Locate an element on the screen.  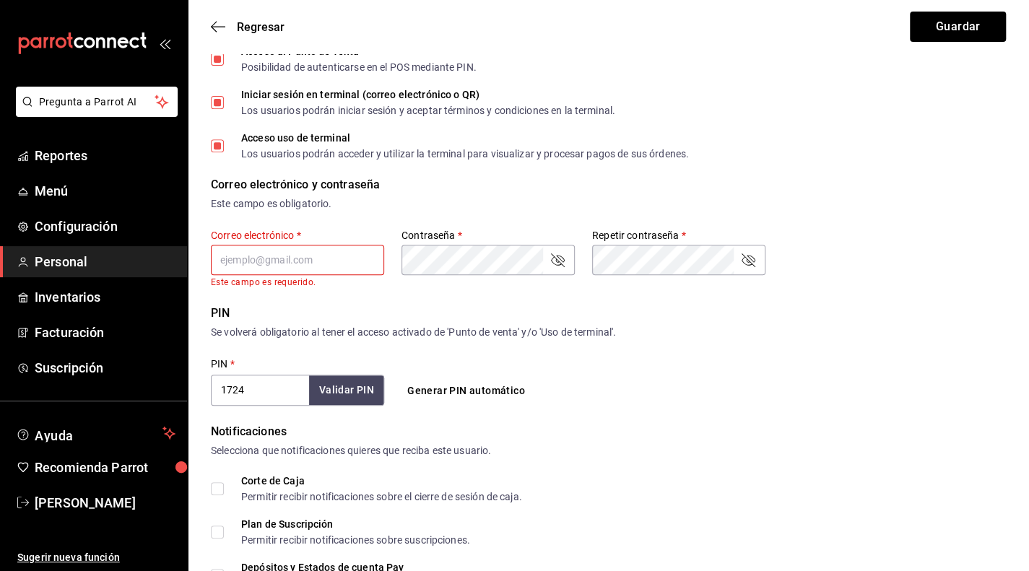
div: Los usuarios podrán acceder y utilizar la terminal para visualizar y procesar pagos de sus órdenes. is located at coordinates (465, 154).